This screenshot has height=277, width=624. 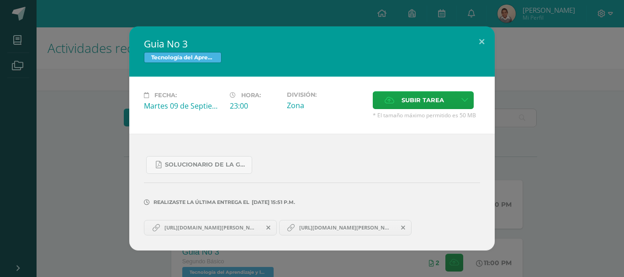 I want to click on span: SOLUCIONARIO DE LA GUIA 3 FUNCIONES..pdf, so click(x=206, y=165).